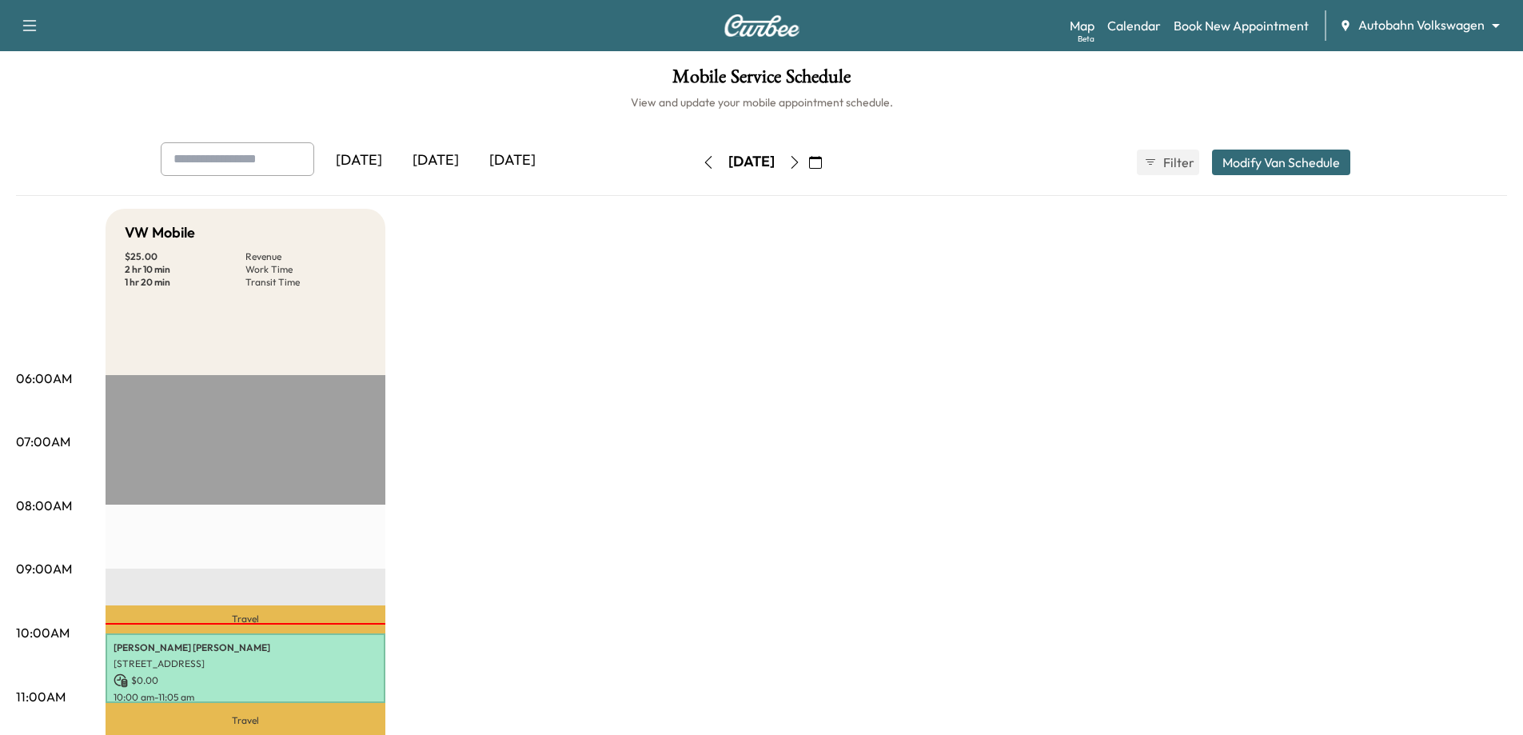 Image resolution: width=1523 pixels, height=735 pixels. What do you see at coordinates (185, 257) in the screenshot?
I see `p: $ 25.00` at bounding box center [185, 257].